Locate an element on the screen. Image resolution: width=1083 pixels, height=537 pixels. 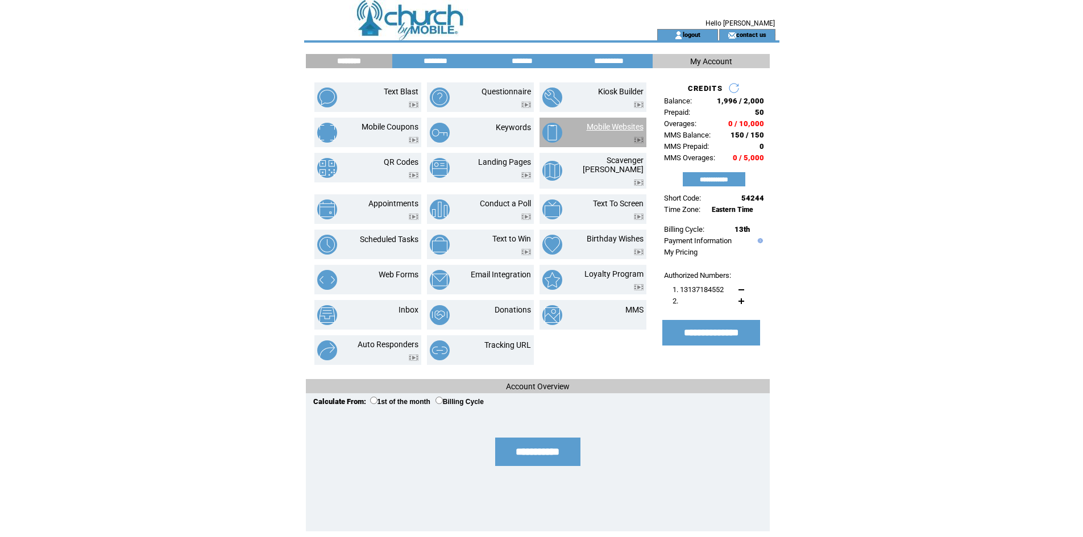
a: Web Forms is located at coordinates (398, 275).